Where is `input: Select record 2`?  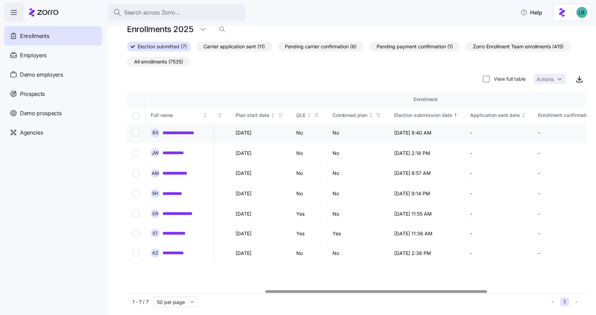 input: Select record 2 is located at coordinates (136, 153).